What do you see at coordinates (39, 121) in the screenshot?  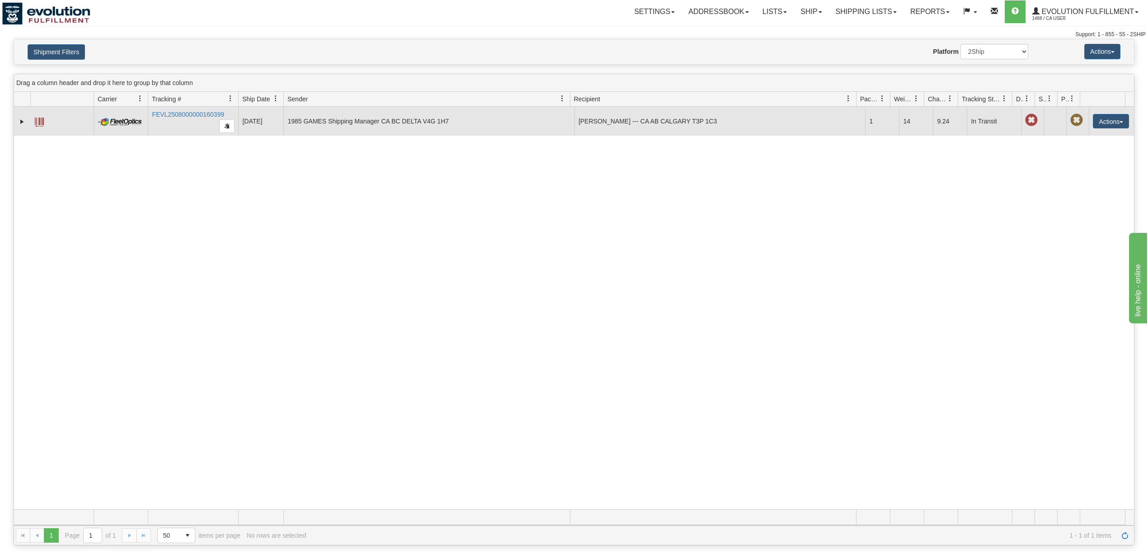 I see `a: Label` at bounding box center [39, 121].